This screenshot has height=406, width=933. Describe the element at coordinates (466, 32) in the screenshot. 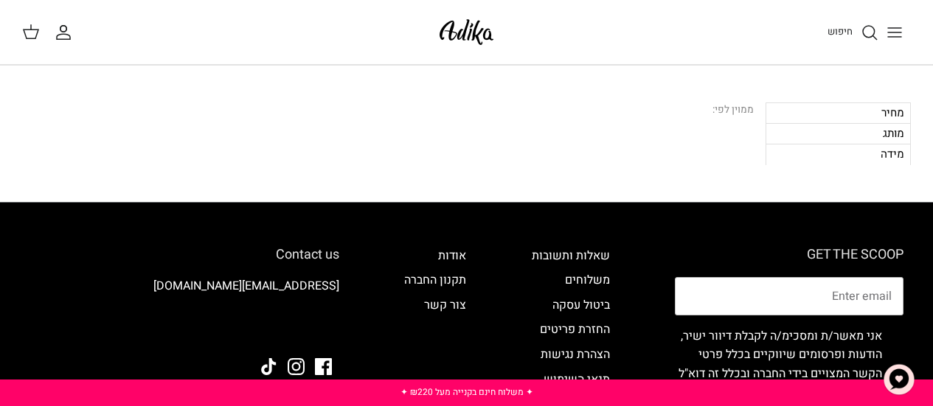

I see `a: Adika IL` at that location.